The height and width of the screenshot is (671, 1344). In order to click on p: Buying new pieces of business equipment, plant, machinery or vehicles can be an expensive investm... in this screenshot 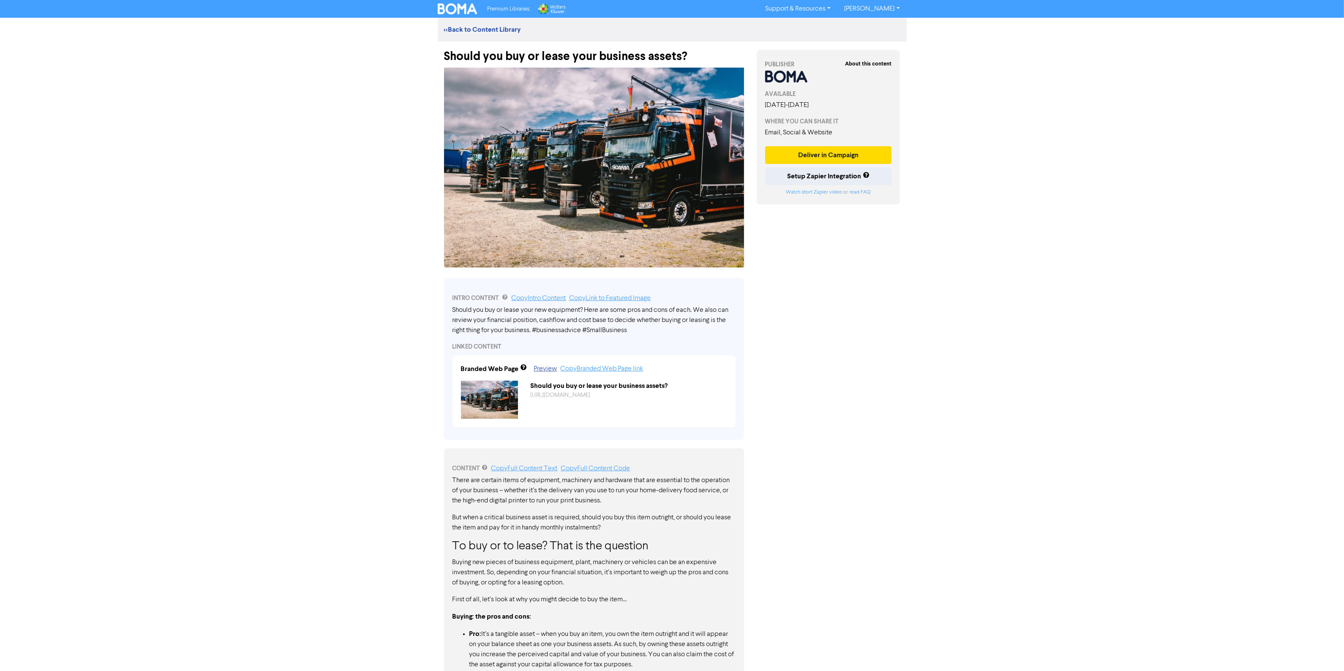, I will do `click(594, 572)`.